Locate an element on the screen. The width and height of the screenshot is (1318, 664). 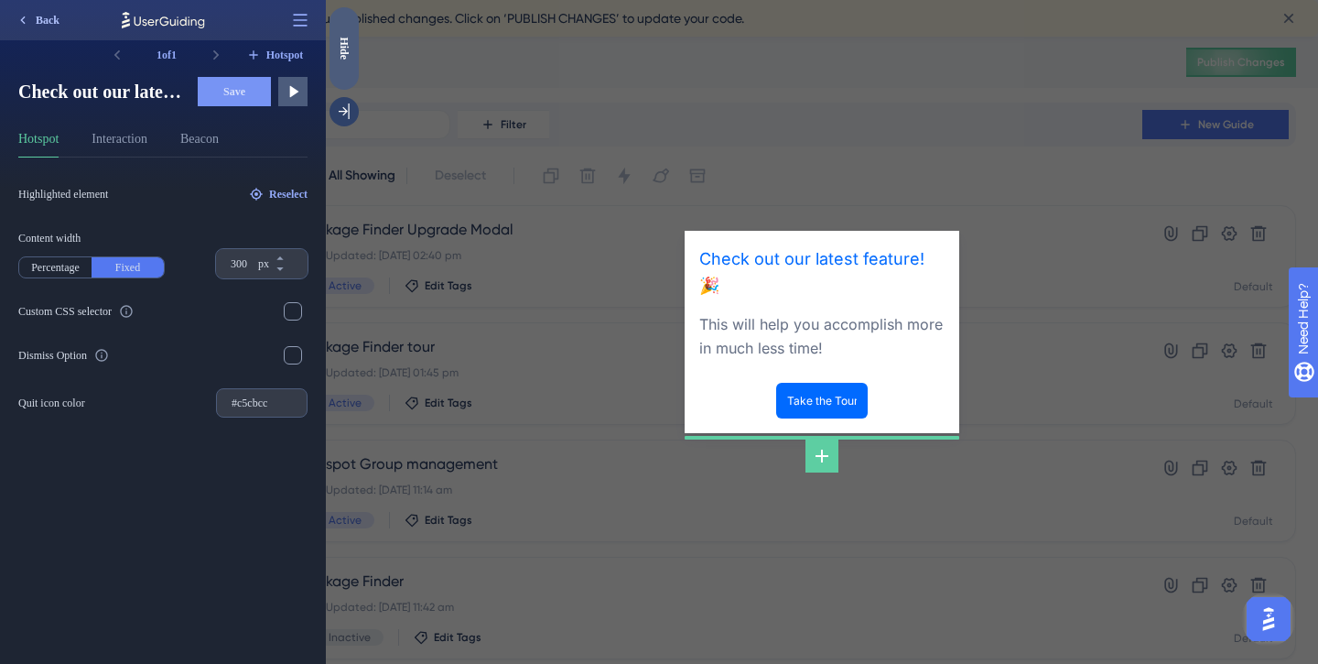
span: Hotspot is located at coordinates (285, 55).